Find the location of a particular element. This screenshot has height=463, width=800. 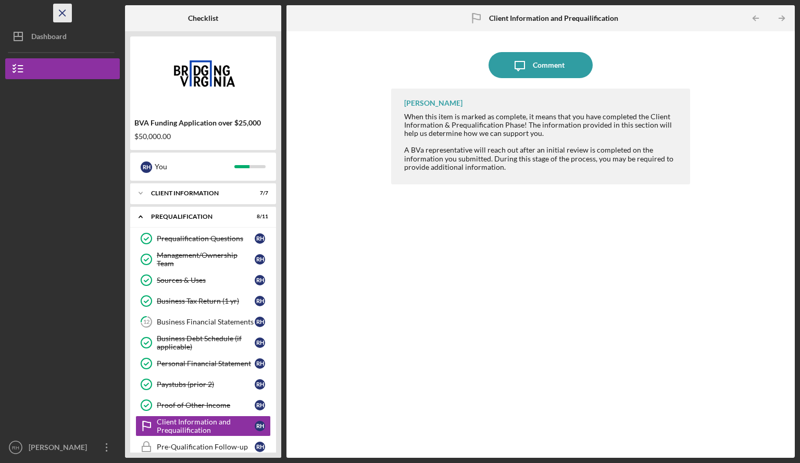

text: RH is located at coordinates (16, 447).